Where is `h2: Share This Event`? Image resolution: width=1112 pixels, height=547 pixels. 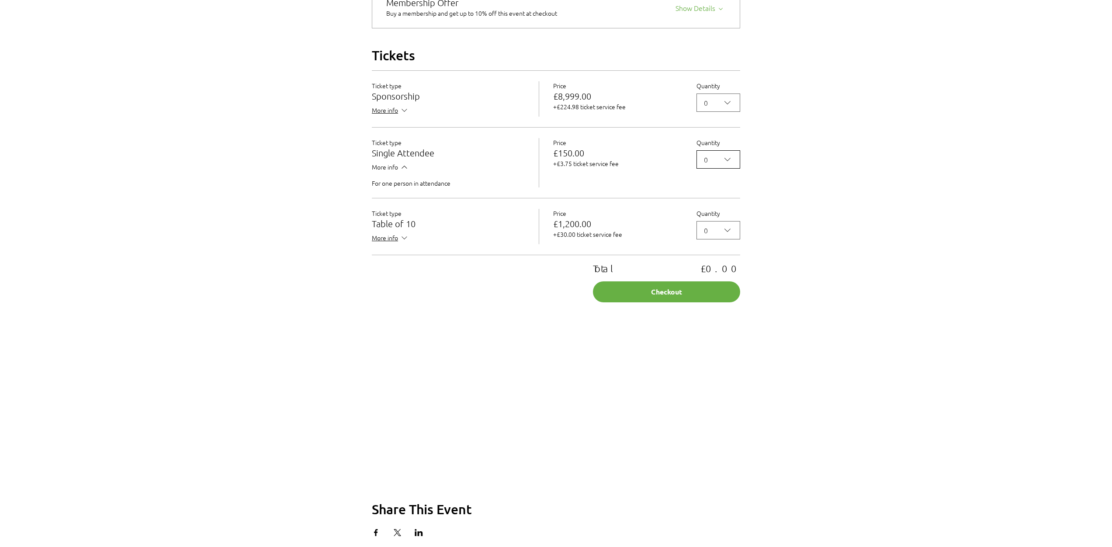 h2: Share This Event is located at coordinates (556, 509).